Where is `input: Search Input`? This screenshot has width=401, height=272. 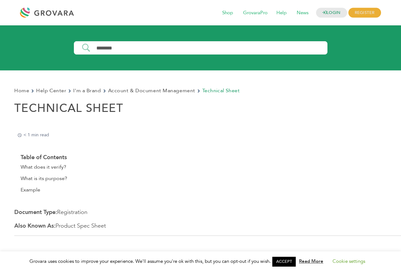 input: Search Input is located at coordinates (209, 48).